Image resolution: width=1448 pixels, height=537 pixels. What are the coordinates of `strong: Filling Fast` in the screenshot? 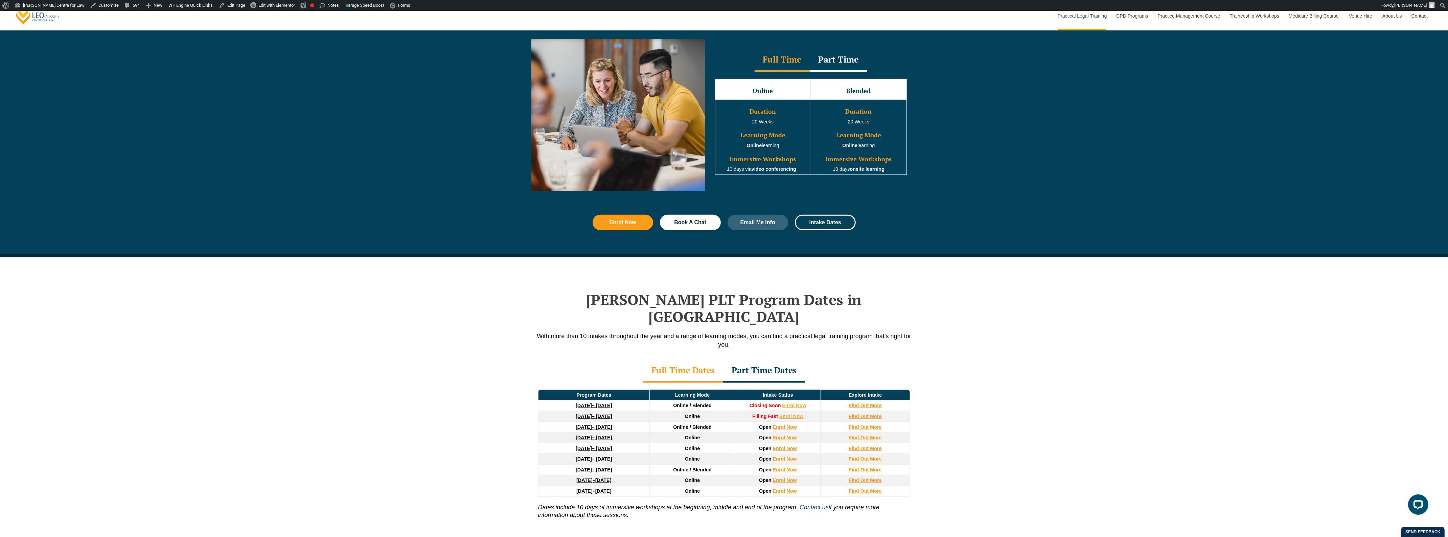 It's located at (765, 416).